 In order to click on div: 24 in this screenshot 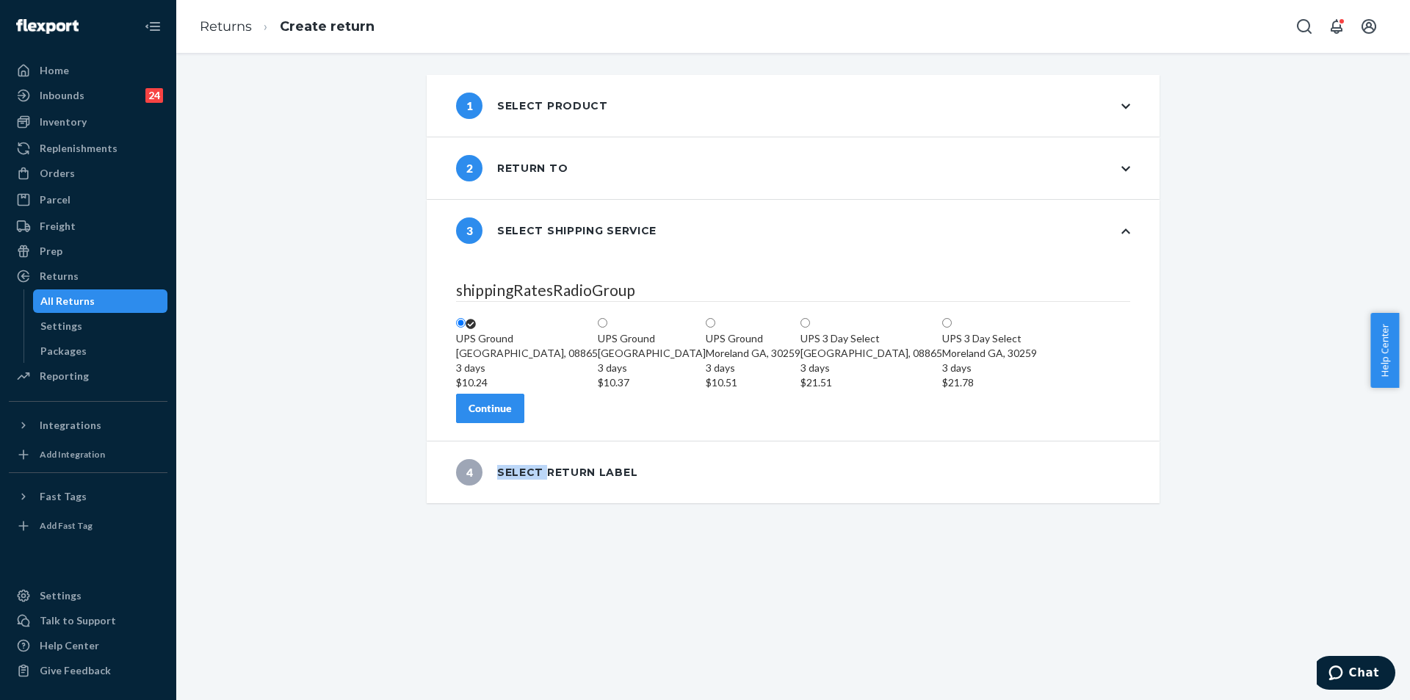, I will do `click(154, 95)`.